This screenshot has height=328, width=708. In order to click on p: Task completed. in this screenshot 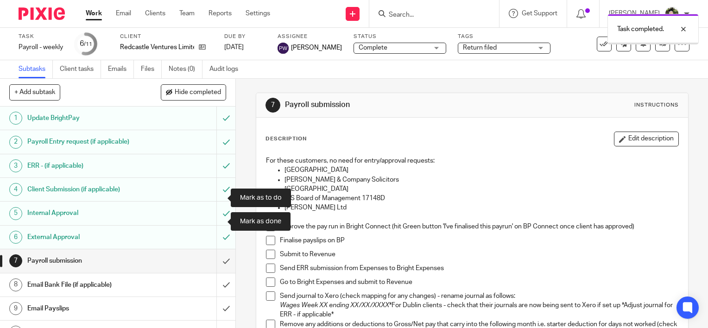, I will do `click(641, 29)`.